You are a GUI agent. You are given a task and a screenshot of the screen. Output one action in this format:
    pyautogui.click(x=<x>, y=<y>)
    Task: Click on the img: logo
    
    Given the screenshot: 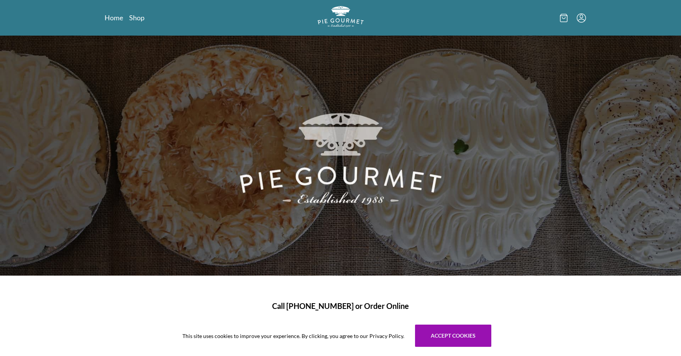 What is the action you would take?
    pyautogui.click(x=341, y=16)
    